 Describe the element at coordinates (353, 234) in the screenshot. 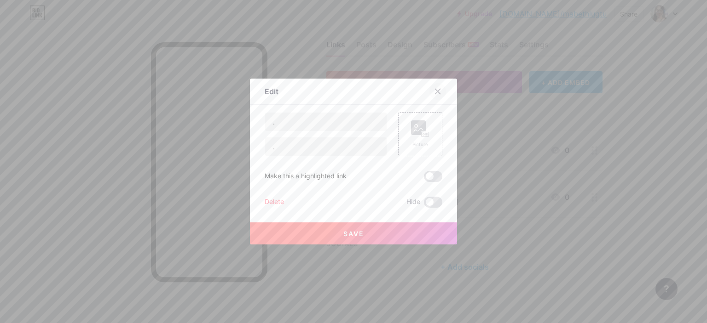

I see `button: Save` at that location.